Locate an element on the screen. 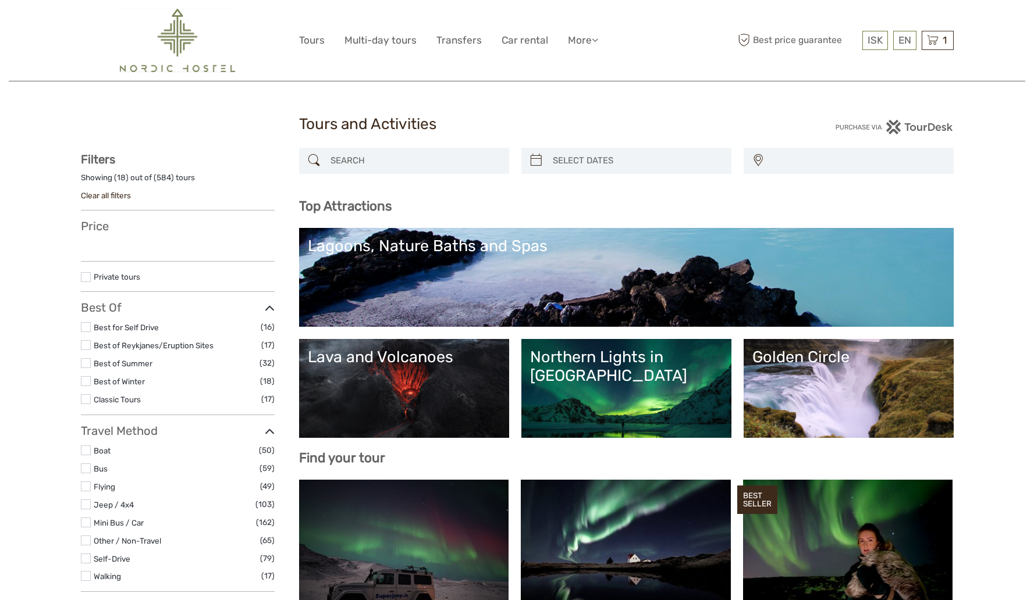 This screenshot has height=600, width=1034. a: Jeep / 4x4 is located at coordinates (113, 505).